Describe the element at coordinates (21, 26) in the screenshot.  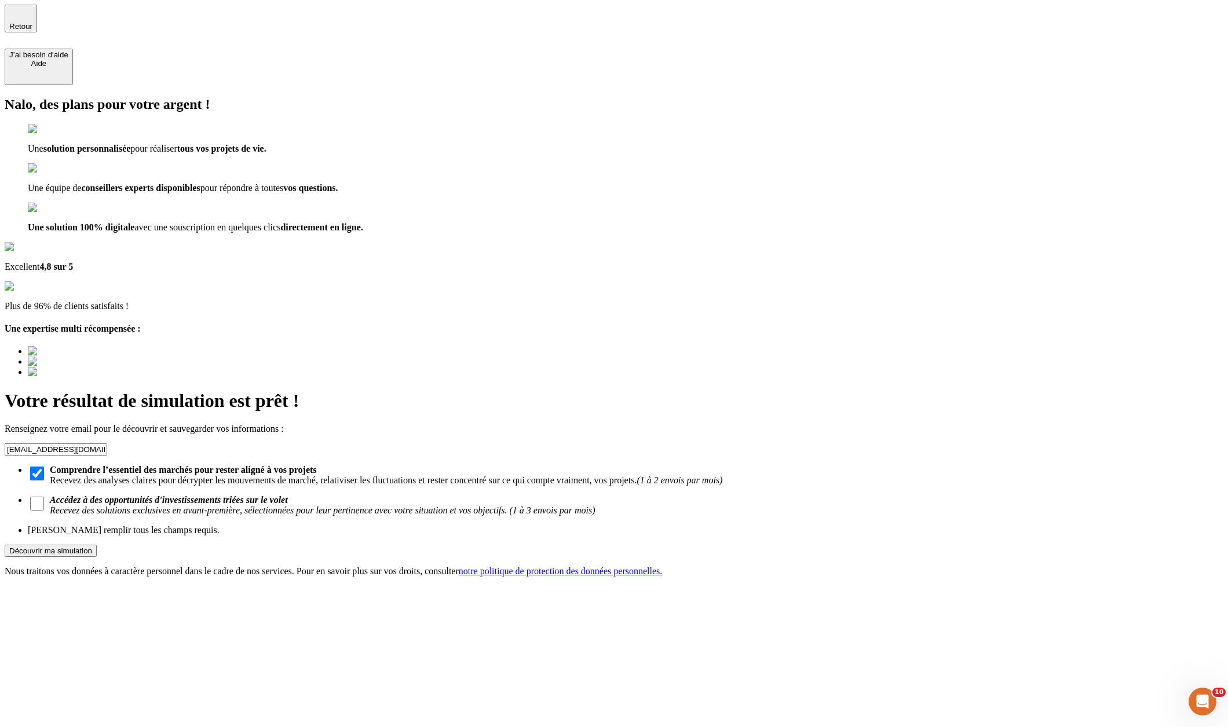
I see `span: Retour` at that location.